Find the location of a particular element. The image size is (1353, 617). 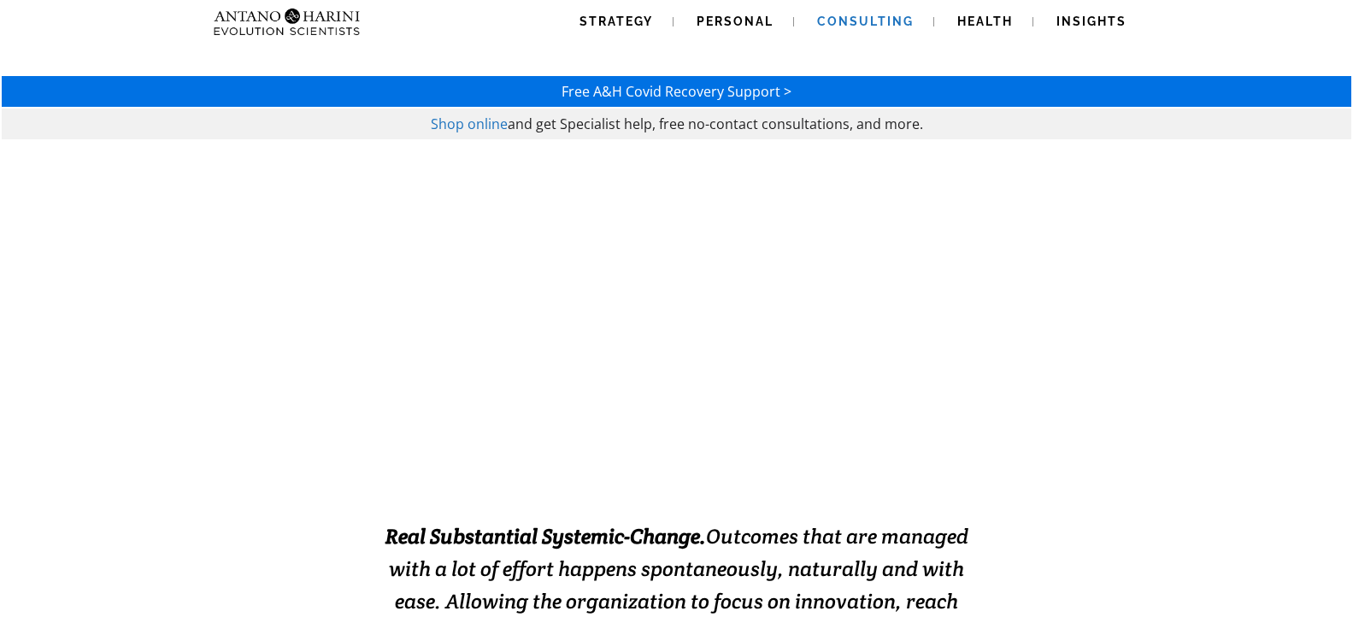

span: and get Specialist help, free no-contact consultations, and more. is located at coordinates (715, 124).